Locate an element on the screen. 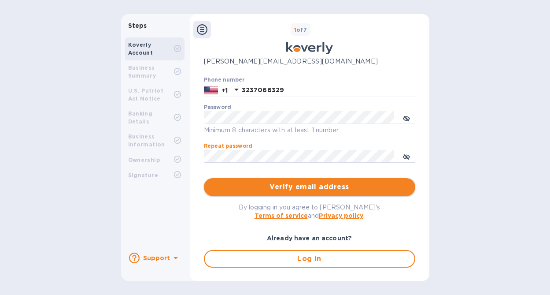 Image resolution: width=550 pixels, height=295 pixels. b: Koverly Account is located at coordinates (140, 48).